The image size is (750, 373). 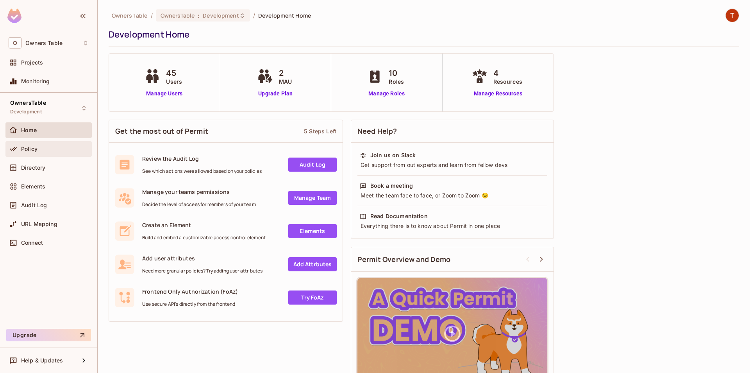 I want to click on span: 4, so click(x=508, y=73).